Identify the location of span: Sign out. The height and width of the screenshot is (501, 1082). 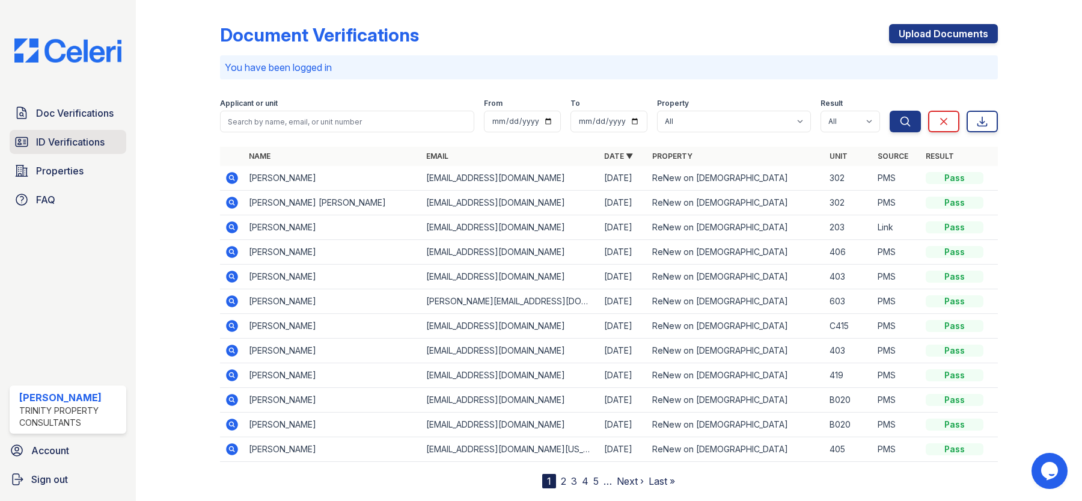
(49, 479).